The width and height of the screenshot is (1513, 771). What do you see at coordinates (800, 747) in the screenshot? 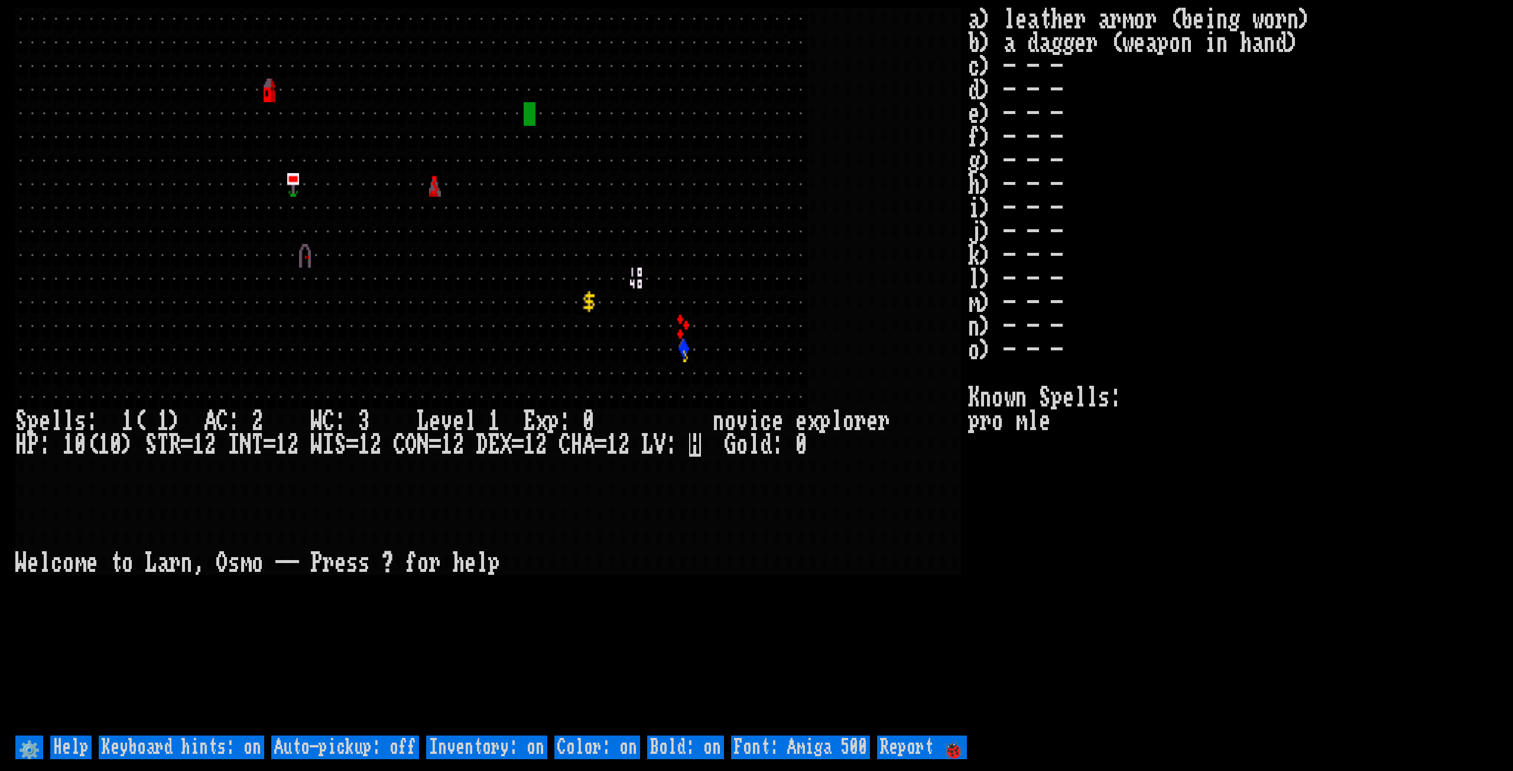
I see `input: Font: Amiga 500` at bounding box center [800, 747].